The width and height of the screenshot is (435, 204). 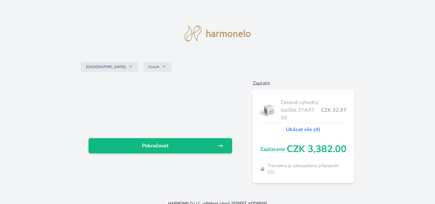 I want to click on span: CZK 32.97, so click(x=334, y=110).